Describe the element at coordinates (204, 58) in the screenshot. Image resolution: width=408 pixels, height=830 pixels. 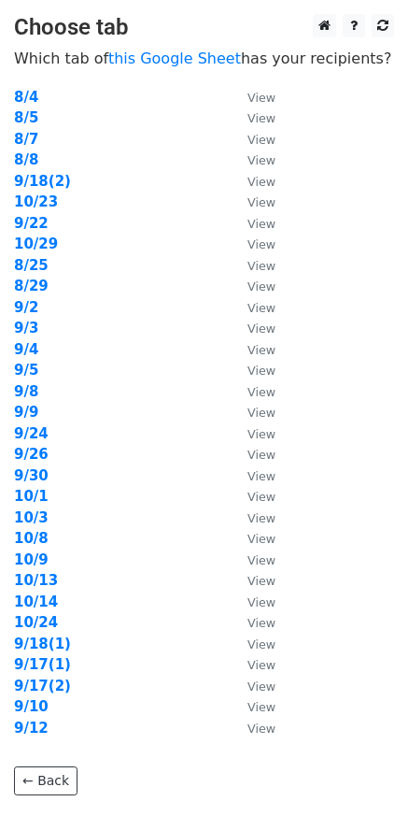
I see `p: Which tab of has your recipients?` at that location.